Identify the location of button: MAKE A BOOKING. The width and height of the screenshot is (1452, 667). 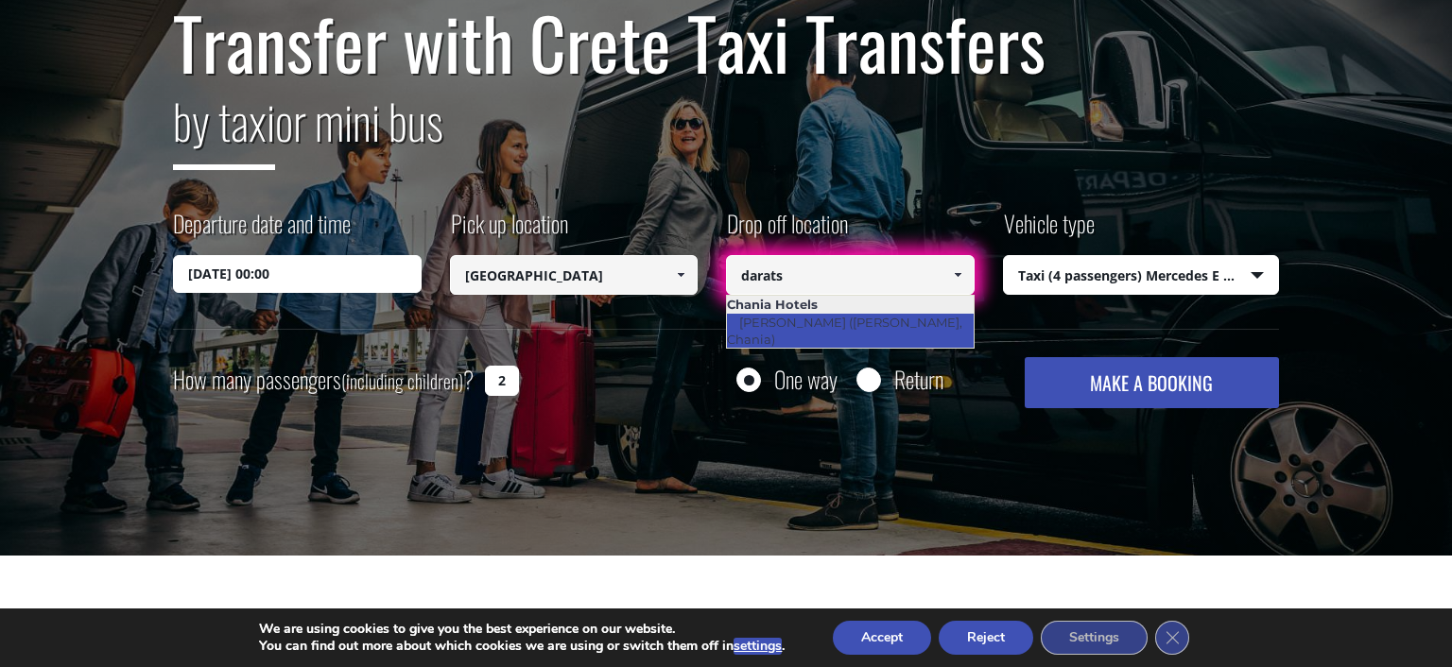
(1151, 383).